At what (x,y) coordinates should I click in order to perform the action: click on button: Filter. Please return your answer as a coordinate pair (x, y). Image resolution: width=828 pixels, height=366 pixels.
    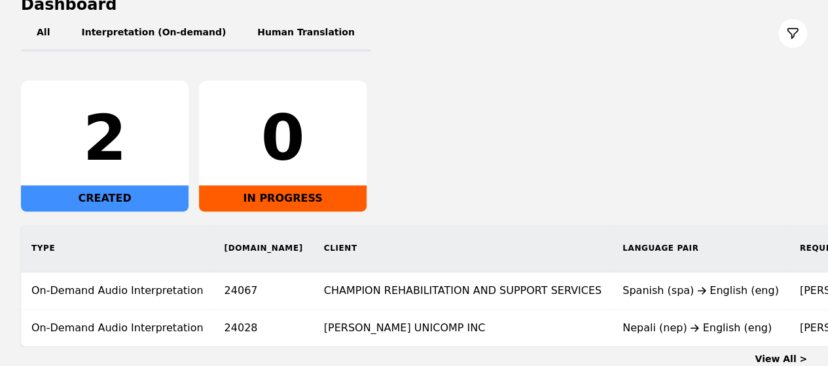
    Looking at the image, I should click on (793, 33).